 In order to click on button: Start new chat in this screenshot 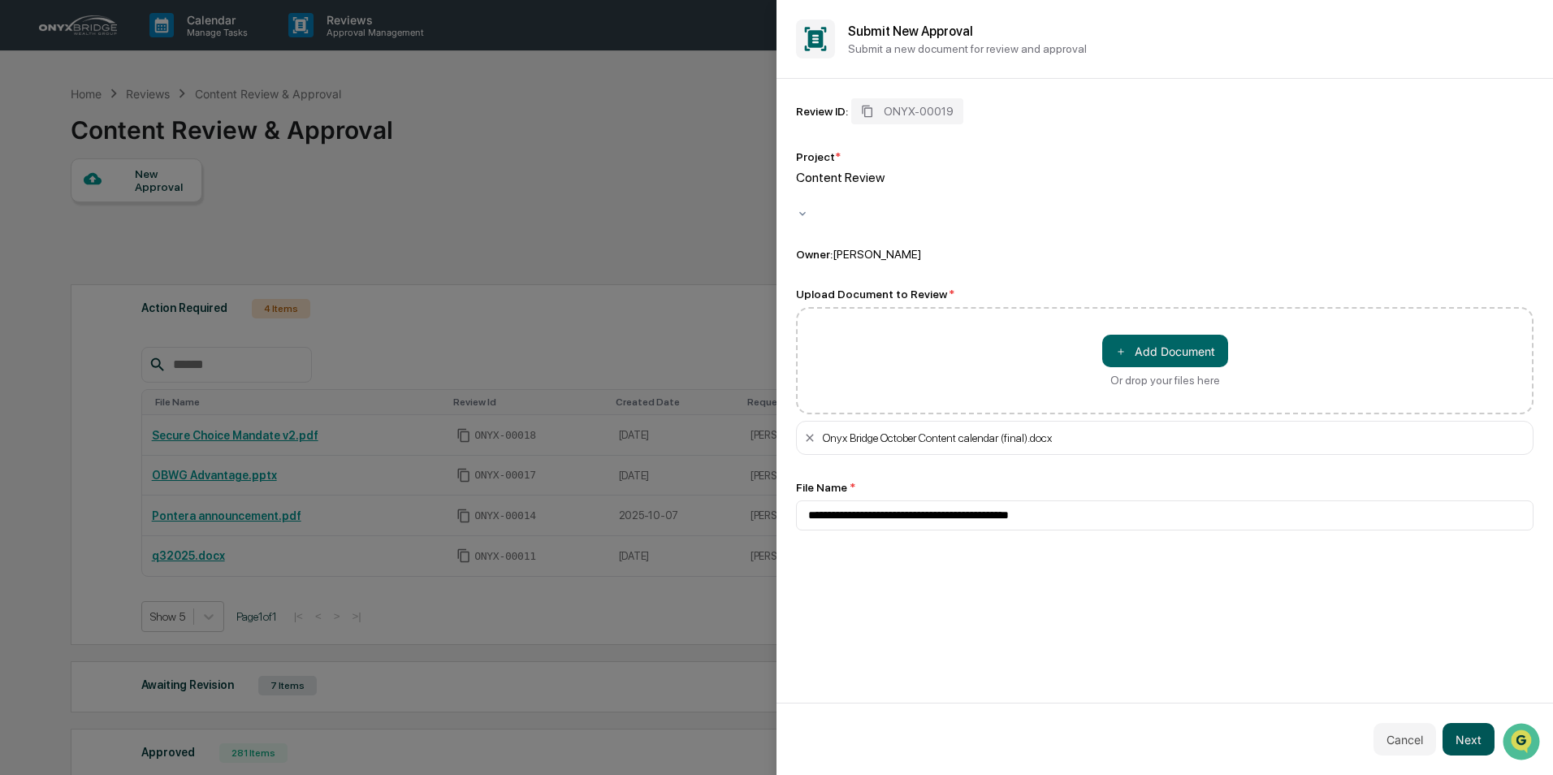, I will do `click(286, 139)`.